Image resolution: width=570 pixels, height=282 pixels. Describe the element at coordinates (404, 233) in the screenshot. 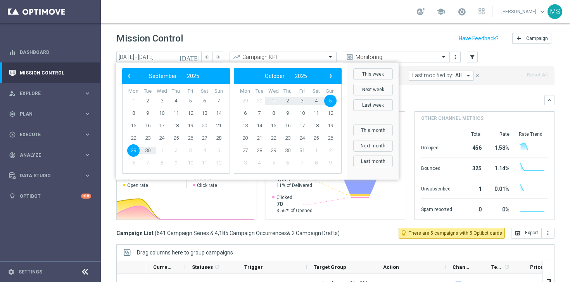

I see `i: lightbulb_outline` at that location.